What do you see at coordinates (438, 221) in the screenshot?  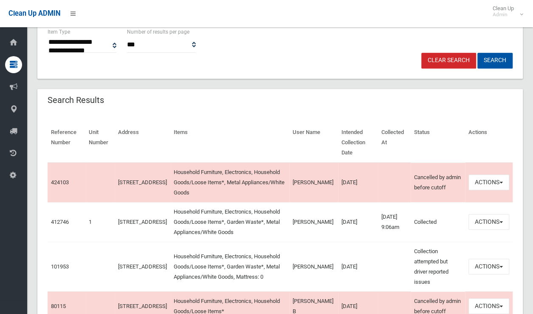 I see `td: Collected` at bounding box center [438, 221].